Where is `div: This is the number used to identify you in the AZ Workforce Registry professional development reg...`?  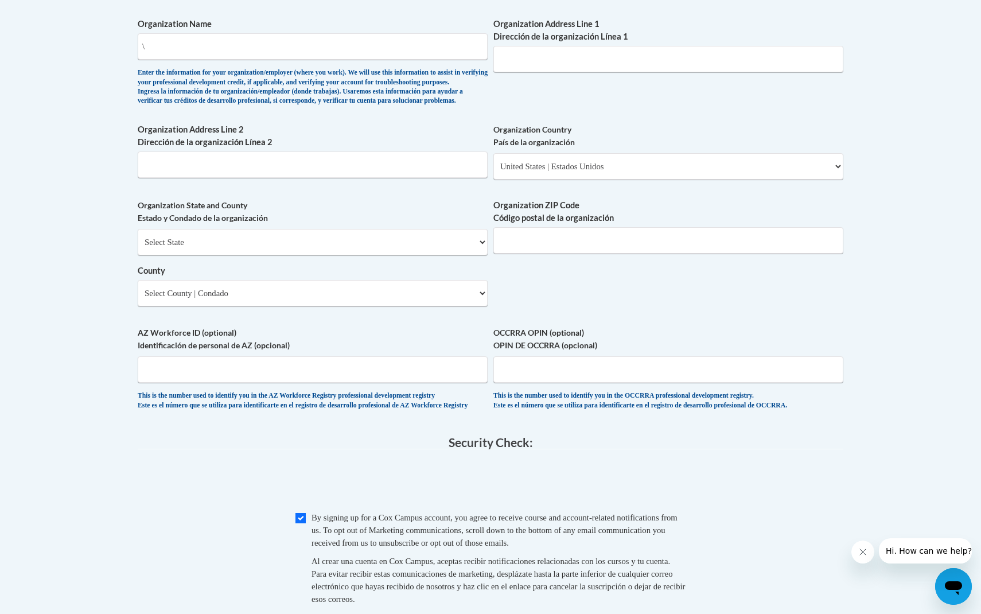 div: This is the number used to identify you in the AZ Workforce Registry professional development reg... is located at coordinates (313, 400).